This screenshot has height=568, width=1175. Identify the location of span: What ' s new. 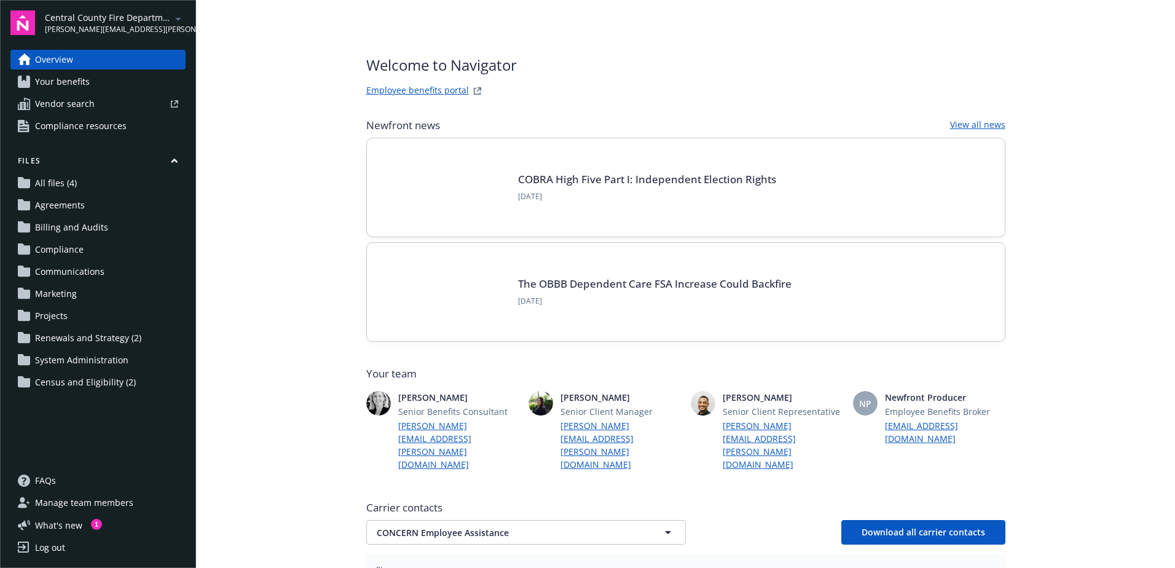
(58, 525).